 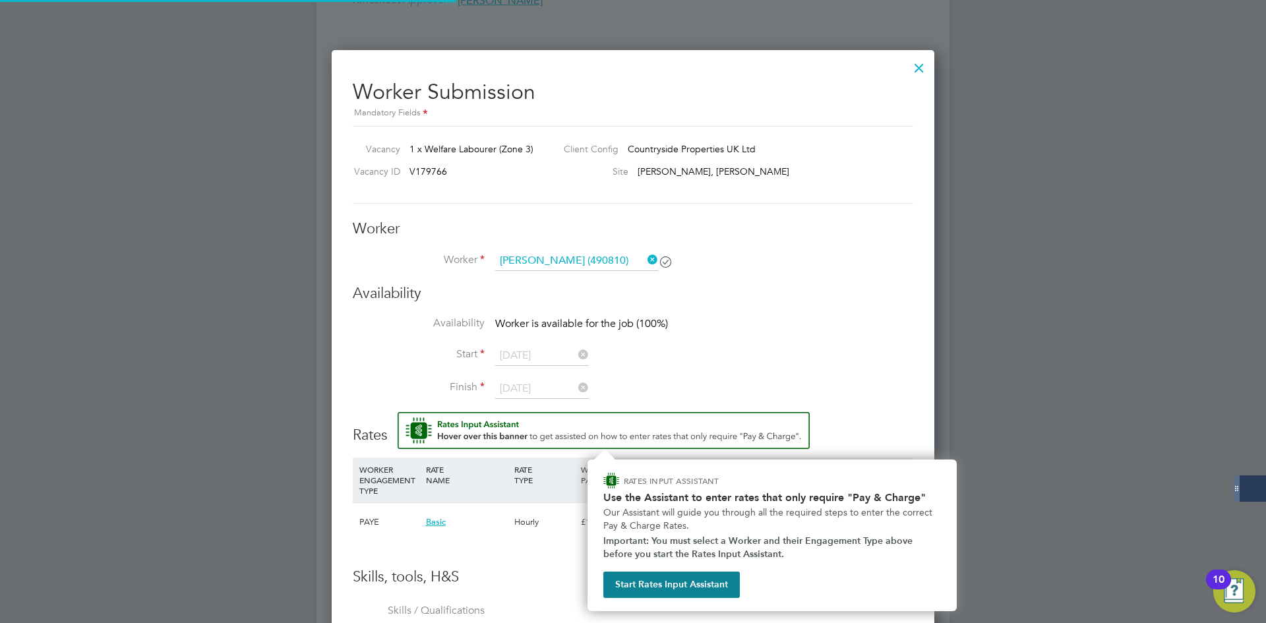 I want to click on input: Search for..., so click(x=576, y=261).